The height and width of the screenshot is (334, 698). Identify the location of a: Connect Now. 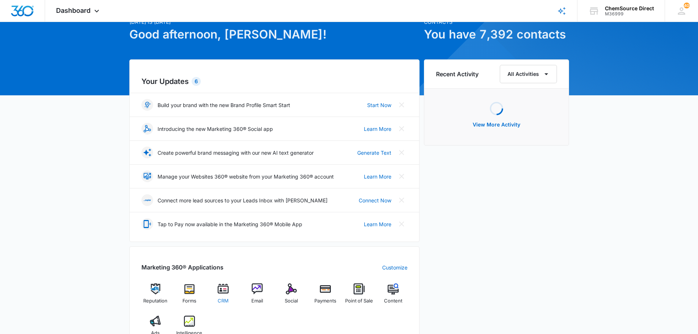
(375, 200).